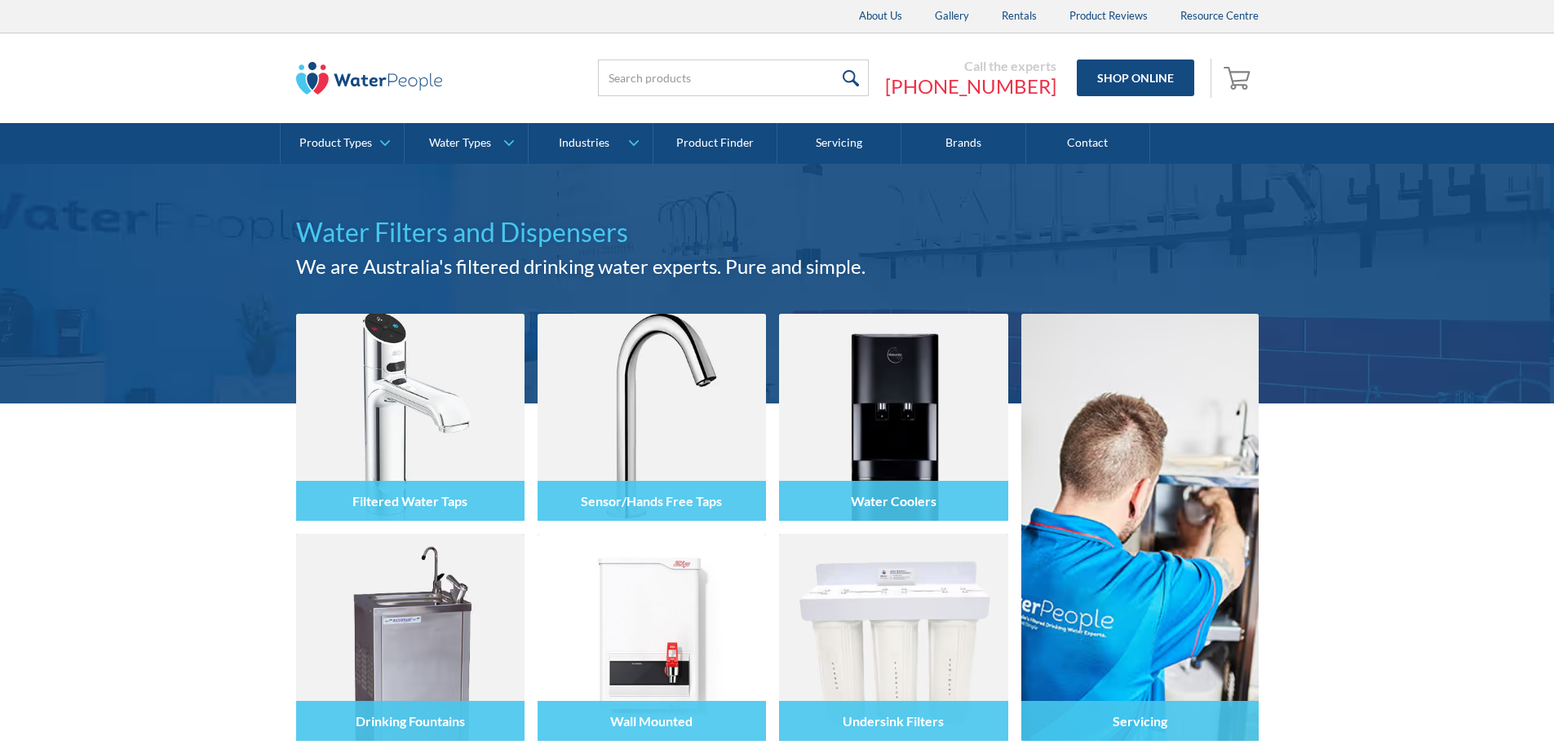  I want to click on img: Filtered Water Taps, so click(410, 418).